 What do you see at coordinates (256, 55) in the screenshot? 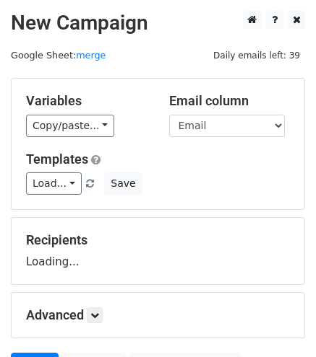
I see `a: Daily emails left: 39` at bounding box center [256, 55].